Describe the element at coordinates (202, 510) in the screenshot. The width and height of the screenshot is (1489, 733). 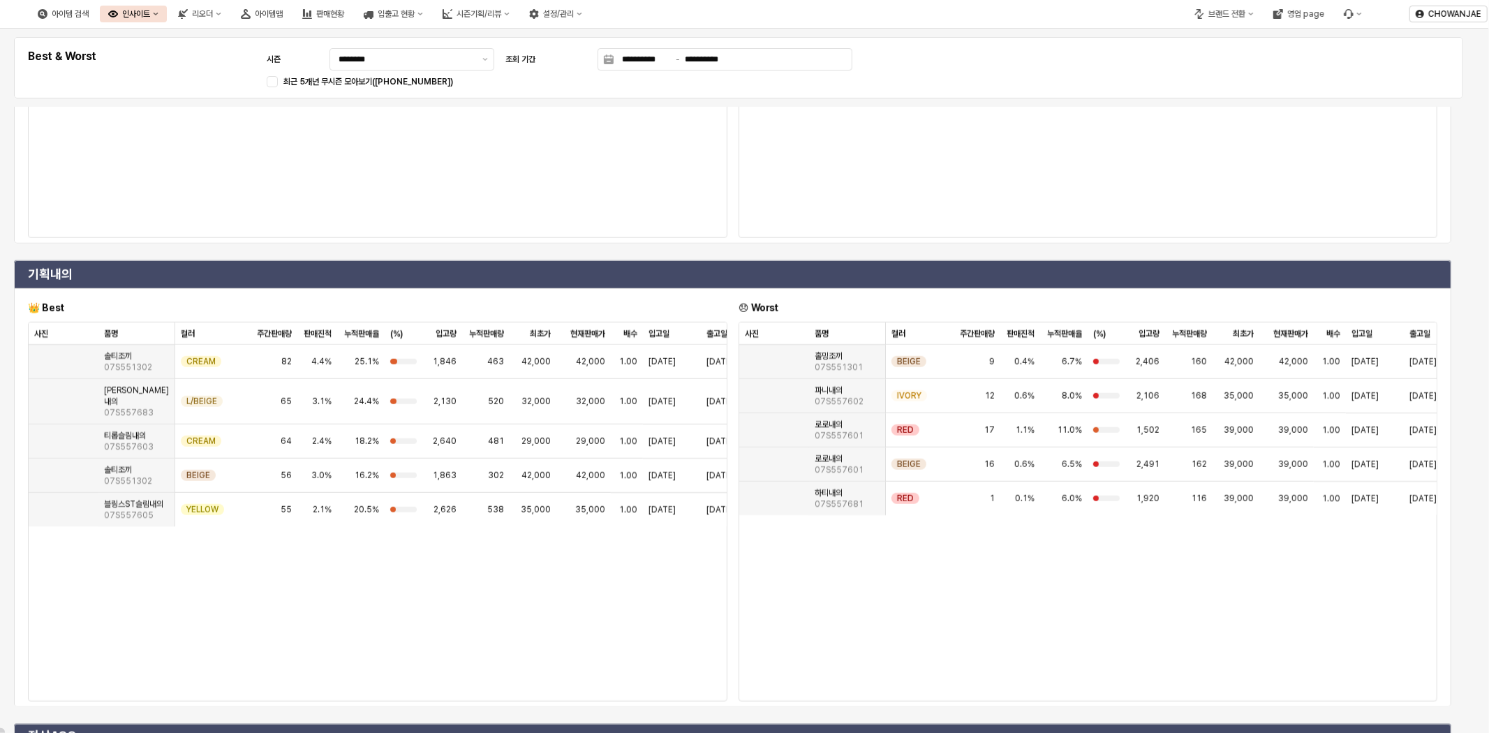
I see `span: YELLOW` at that location.